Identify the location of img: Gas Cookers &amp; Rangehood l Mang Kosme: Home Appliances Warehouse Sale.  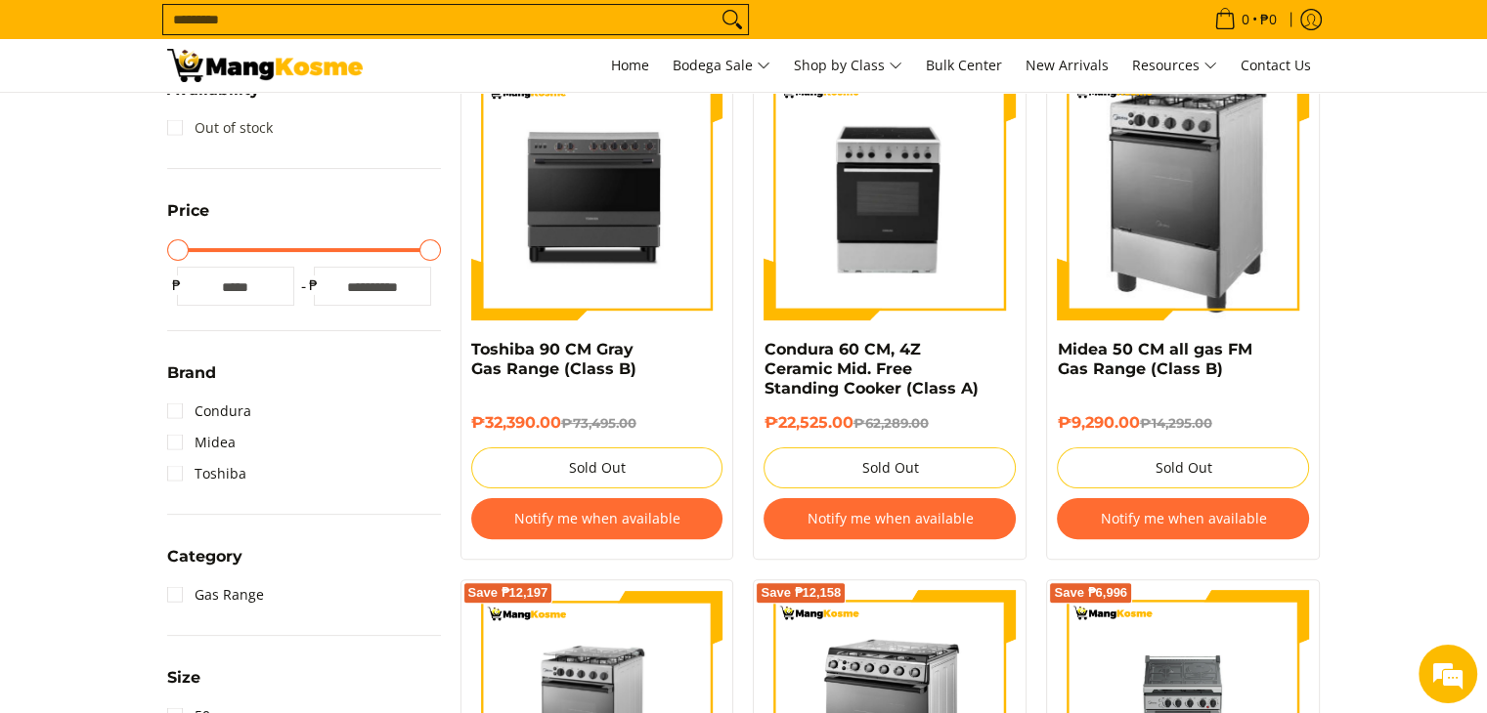
(265, 65).